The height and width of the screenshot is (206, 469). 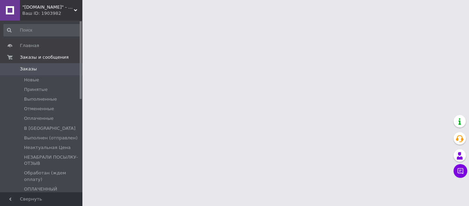 I want to click on span: ОПЛАЧЕННЫЙ (Отправить), so click(x=52, y=192).